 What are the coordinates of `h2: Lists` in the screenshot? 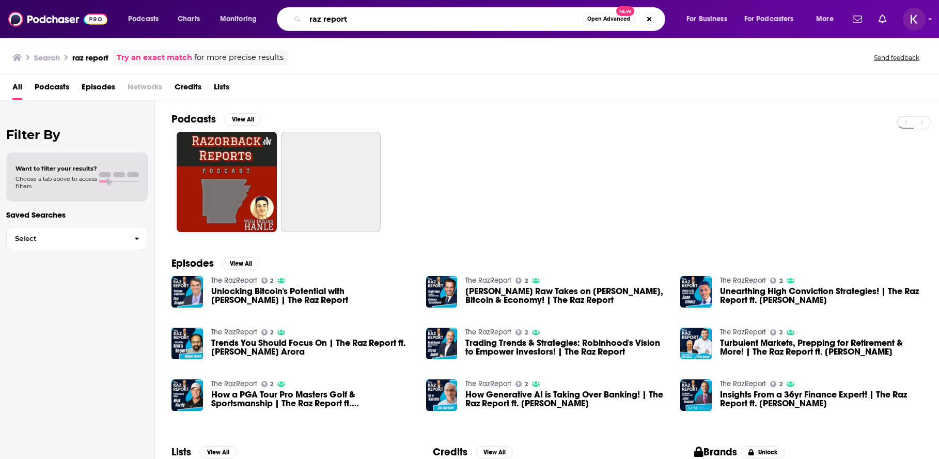 It's located at (181, 452).